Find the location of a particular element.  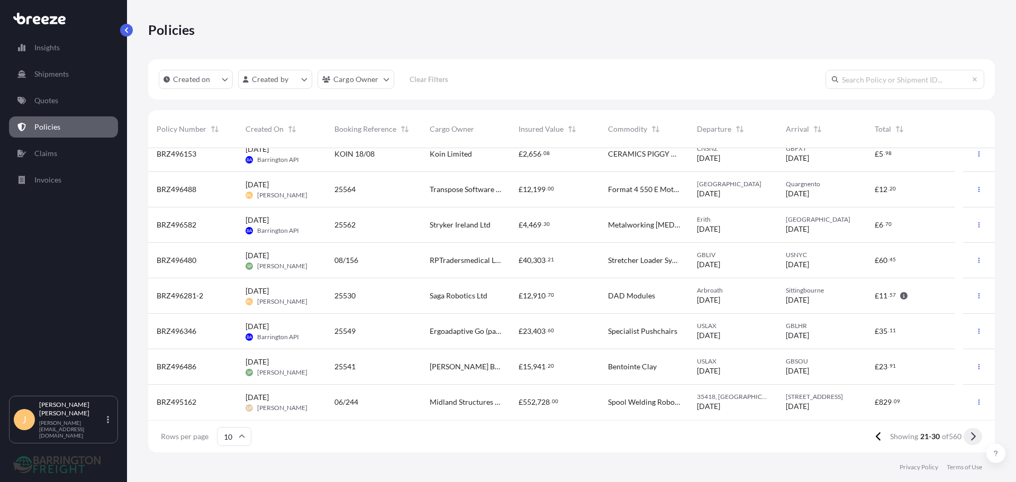

p: Insights is located at coordinates (47, 48).